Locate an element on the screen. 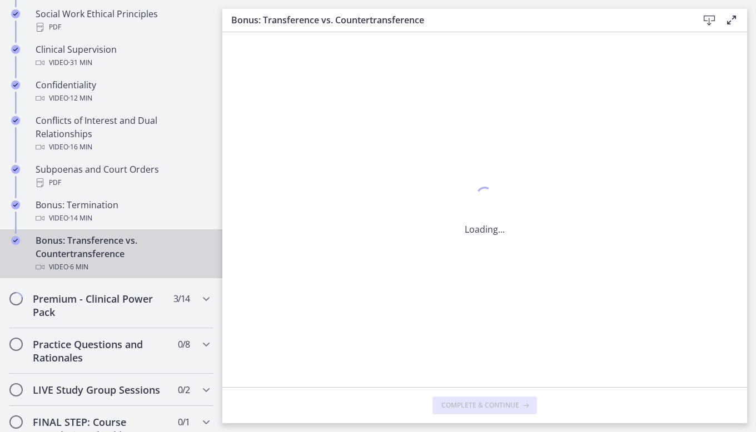 This screenshot has height=432, width=756. span: 0 / 1 is located at coordinates (183, 422).